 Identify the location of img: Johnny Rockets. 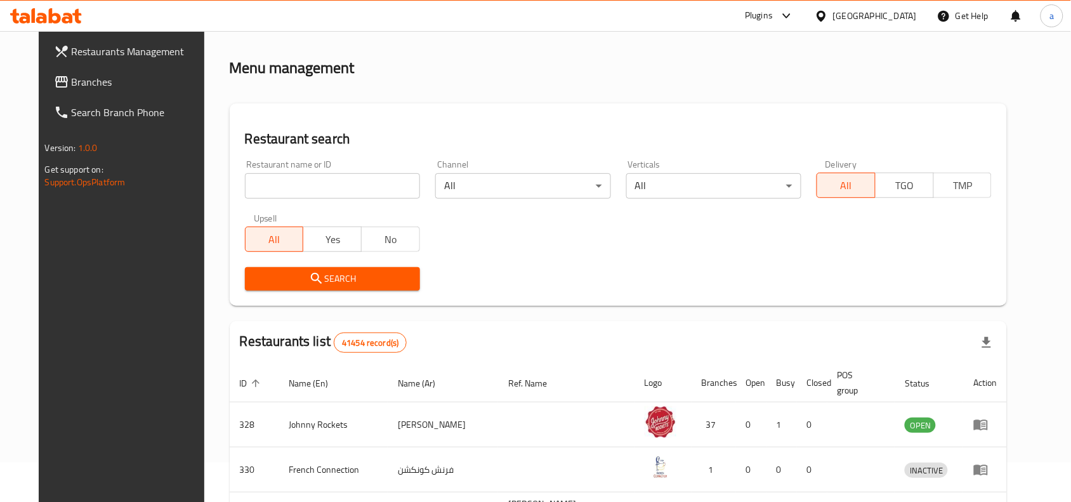
(660, 422).